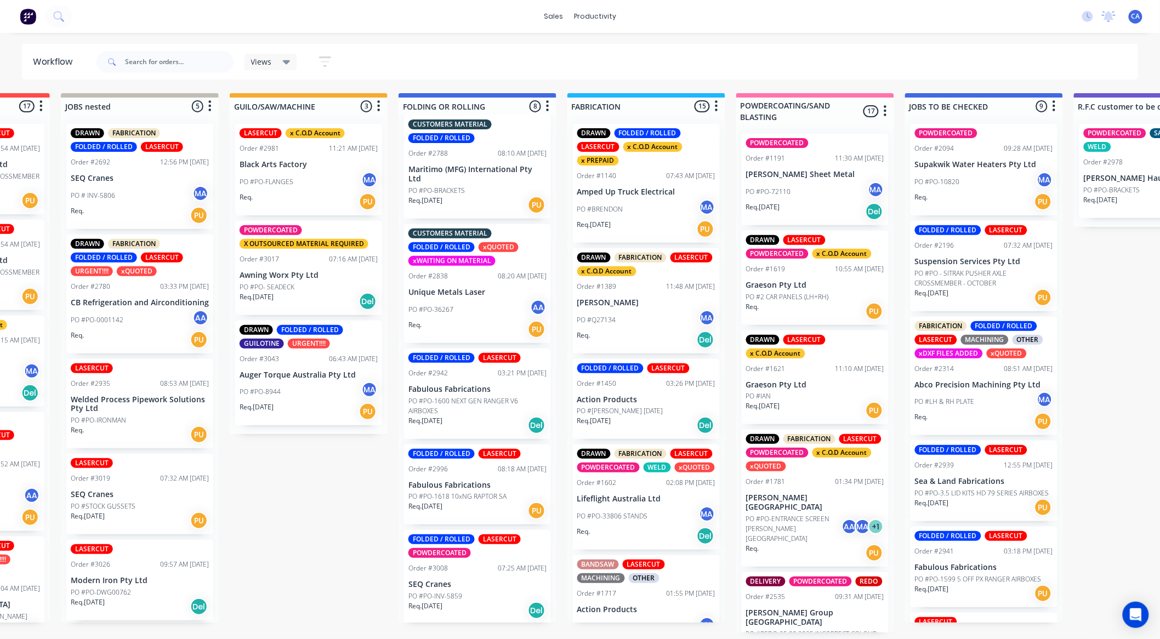 The image size is (1160, 639). Describe the element at coordinates (309, 344) in the screenshot. I see `div: URGENT!!!!` at that location.